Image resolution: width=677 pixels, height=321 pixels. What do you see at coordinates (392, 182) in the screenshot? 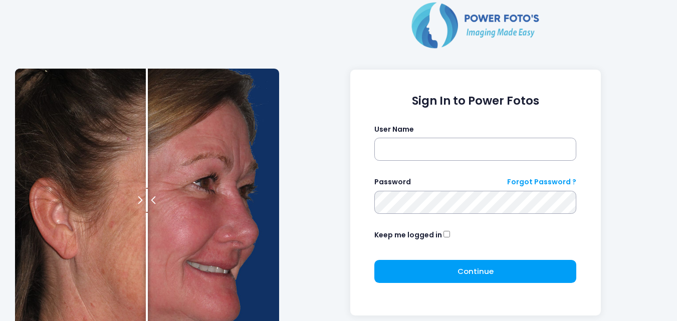
I see `label: Password` at bounding box center [392, 182].